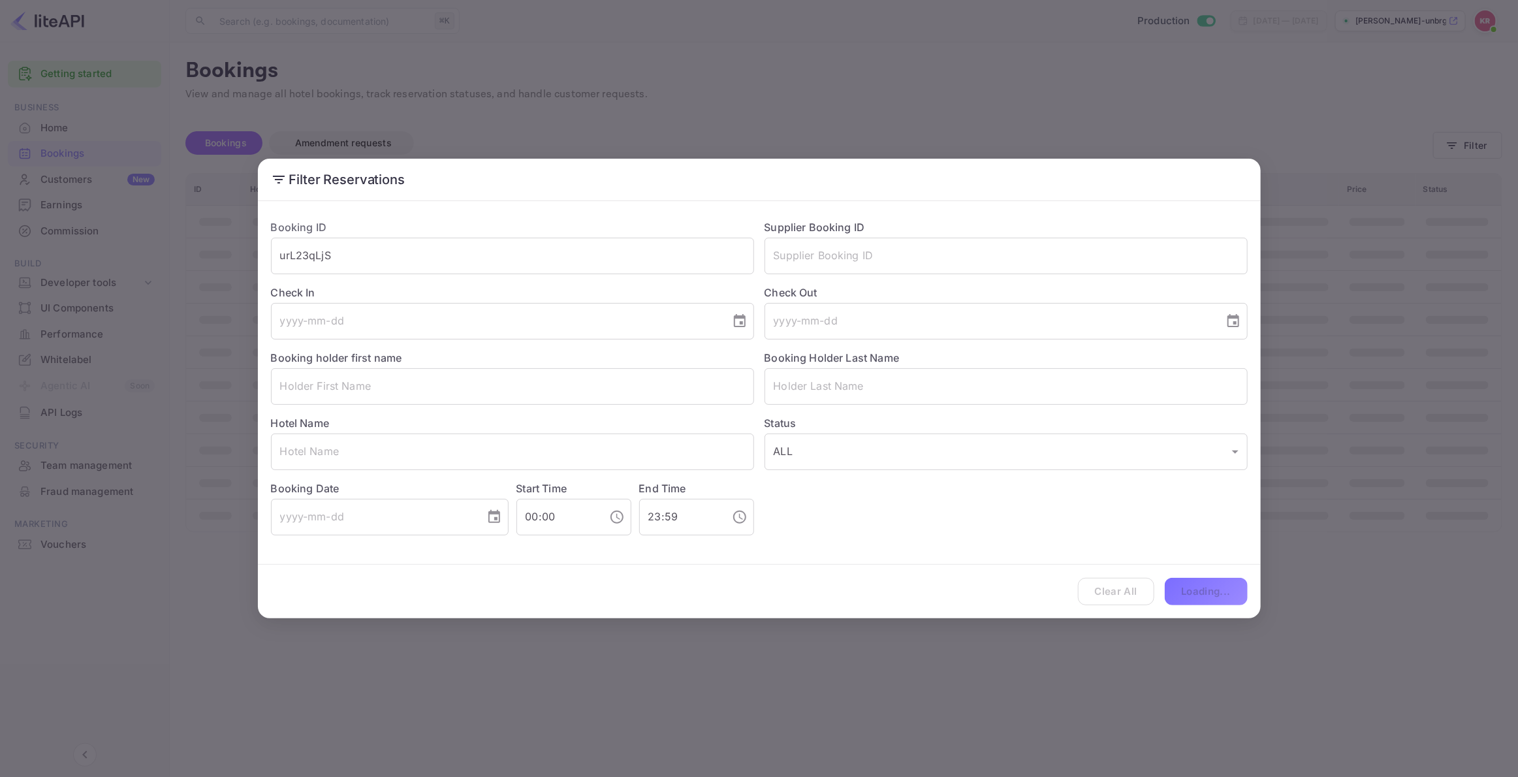 The image size is (1518, 777). Describe the element at coordinates (759, 180) in the screenshot. I see `h2: Filter Reservations` at that location.